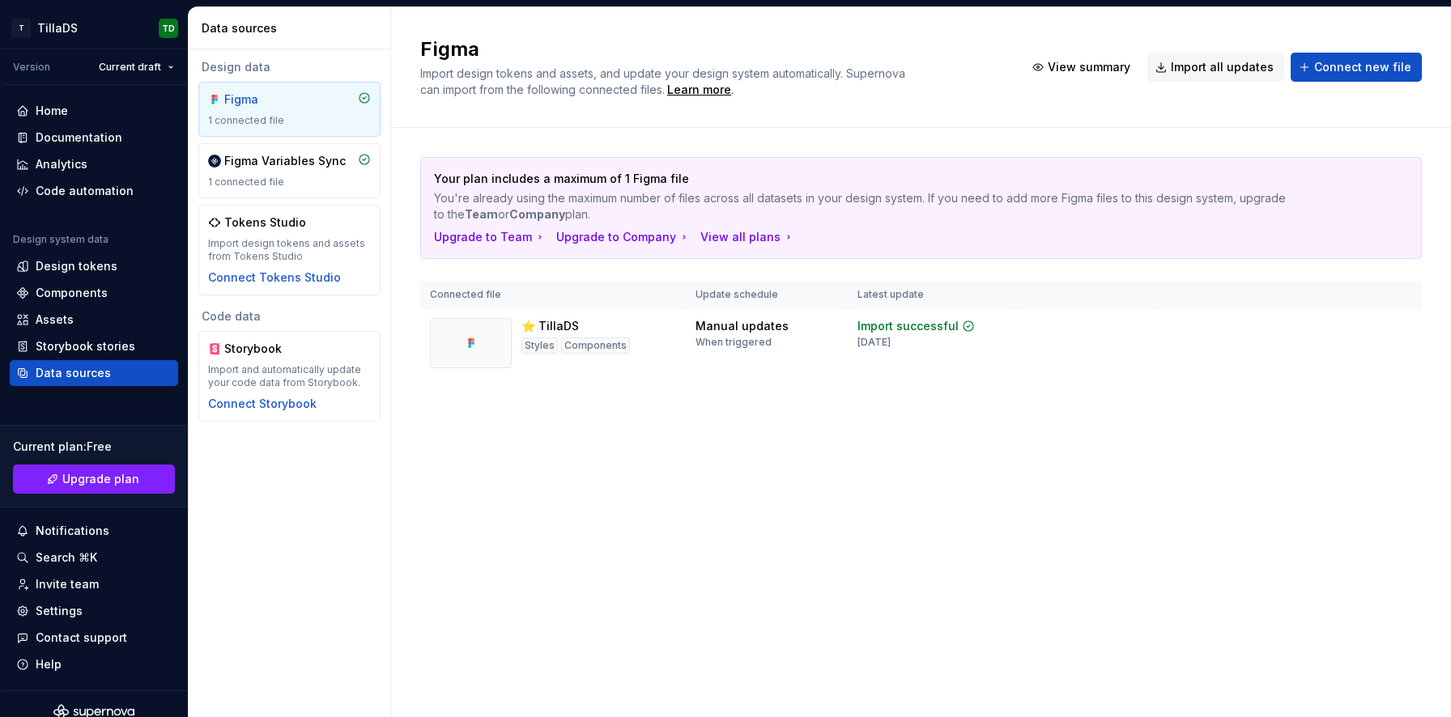 The image size is (1451, 717). Describe the element at coordinates (94, 138) in the screenshot. I see `a: Documentation` at that location.